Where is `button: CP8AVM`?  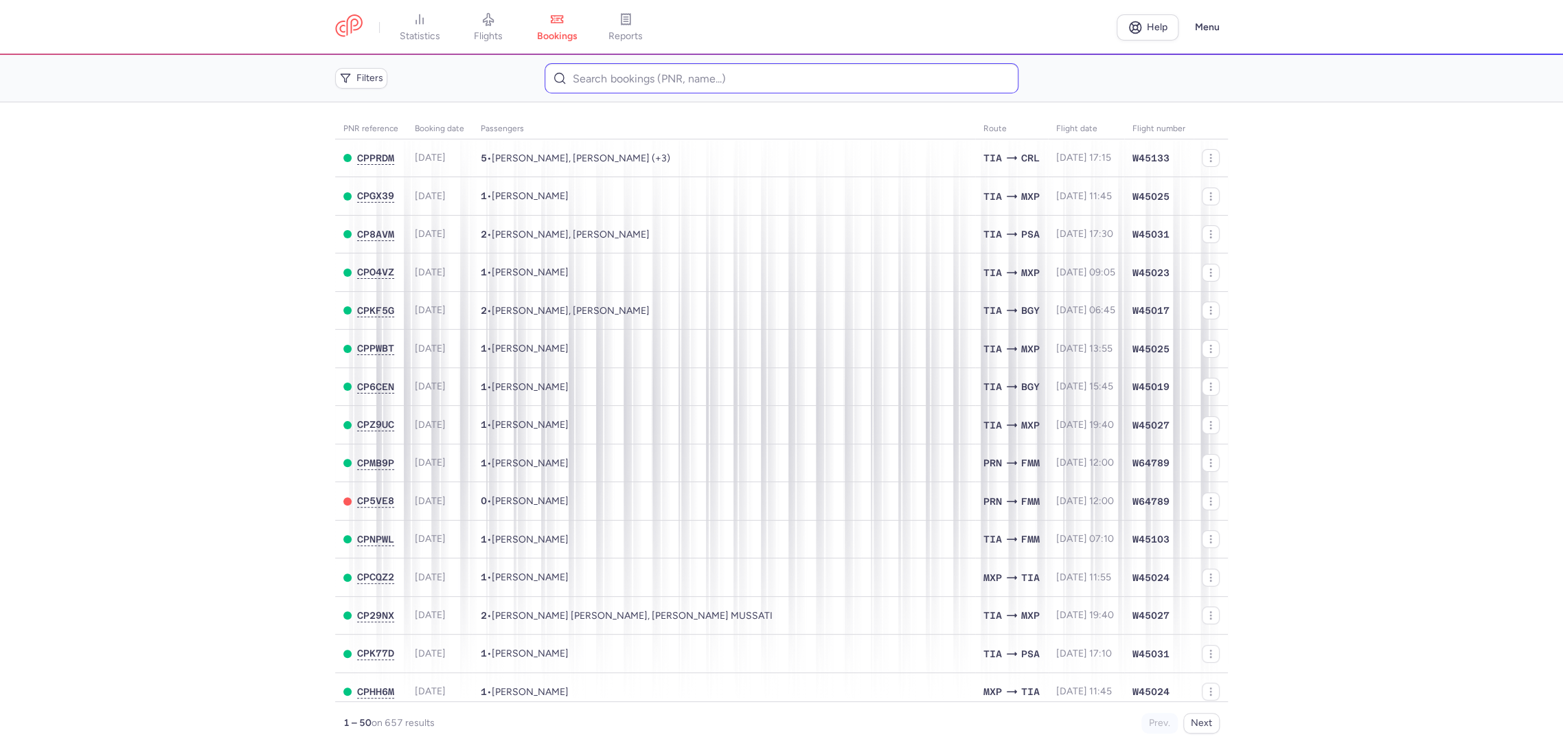
button: CP8AVM is located at coordinates (376, 234).